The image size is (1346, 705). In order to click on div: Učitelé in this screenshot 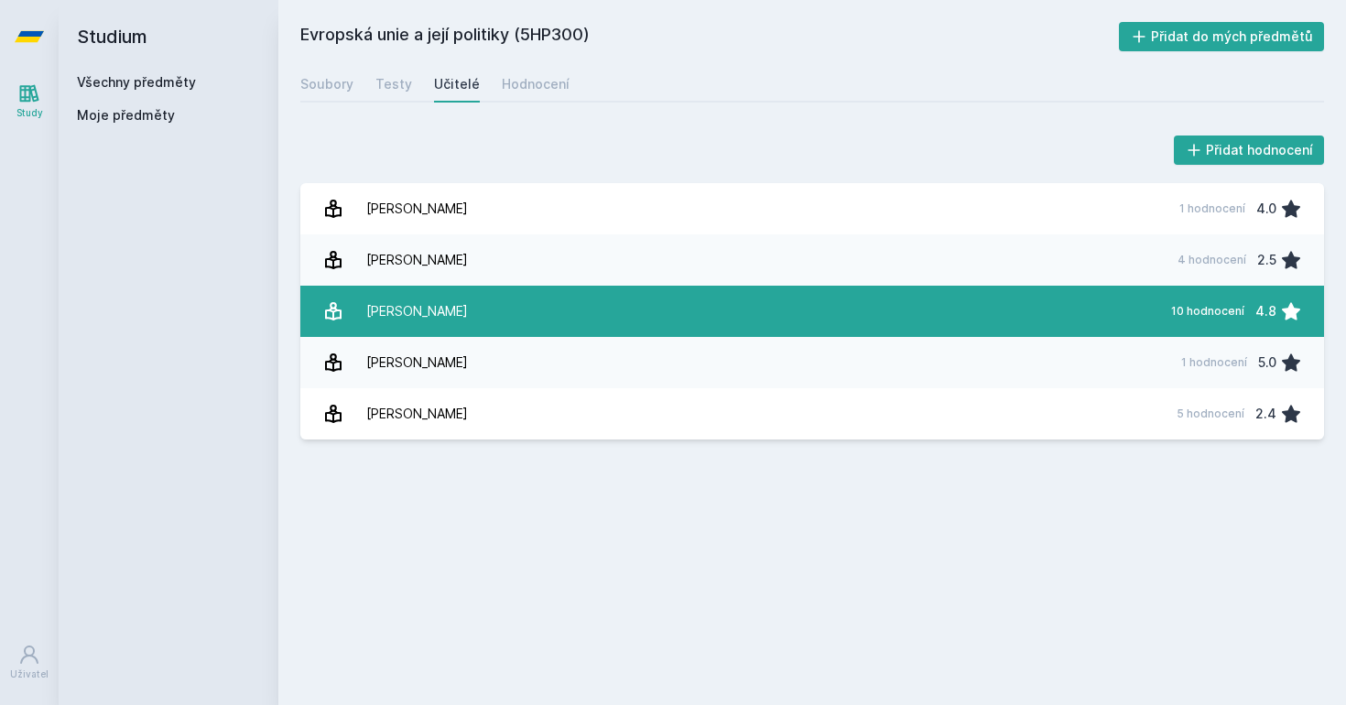, I will do `click(457, 84)`.